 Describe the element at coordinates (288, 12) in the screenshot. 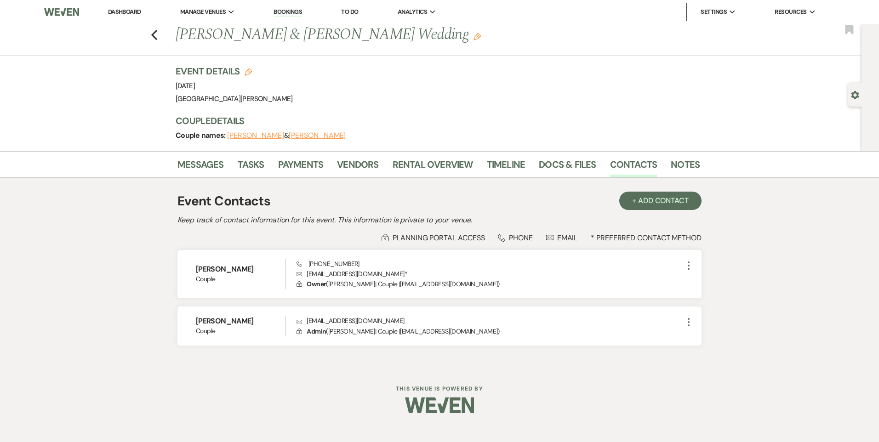

I see `a: Bookings` at that location.